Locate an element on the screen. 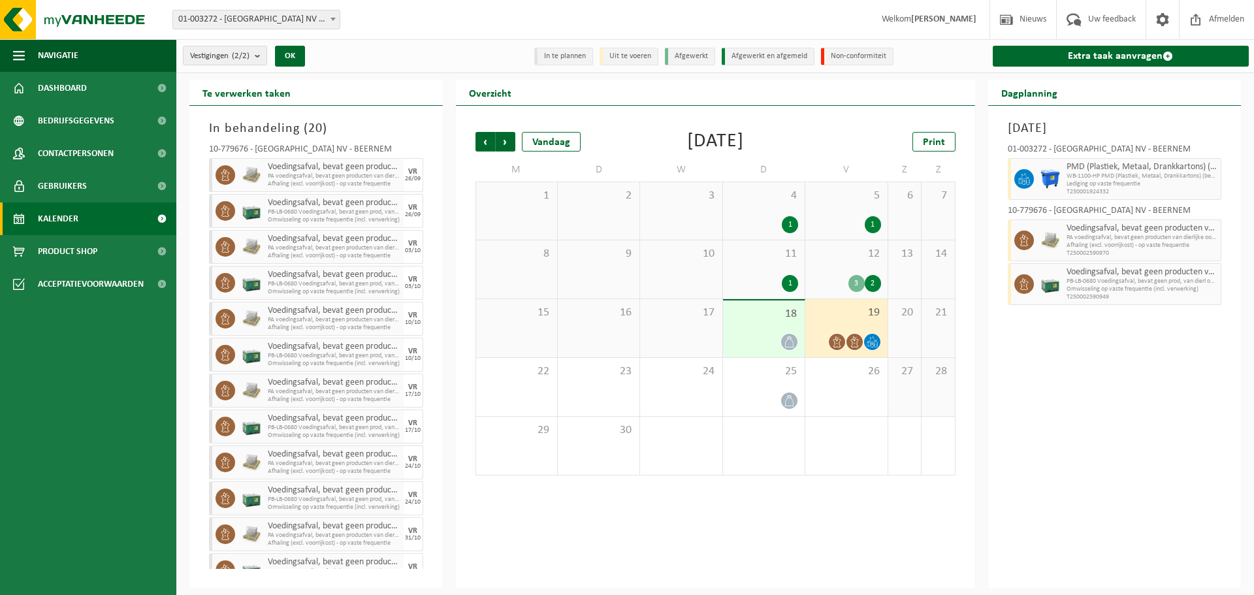 The height and width of the screenshot is (595, 1254). span: Vestigingen is located at coordinates (220, 56).